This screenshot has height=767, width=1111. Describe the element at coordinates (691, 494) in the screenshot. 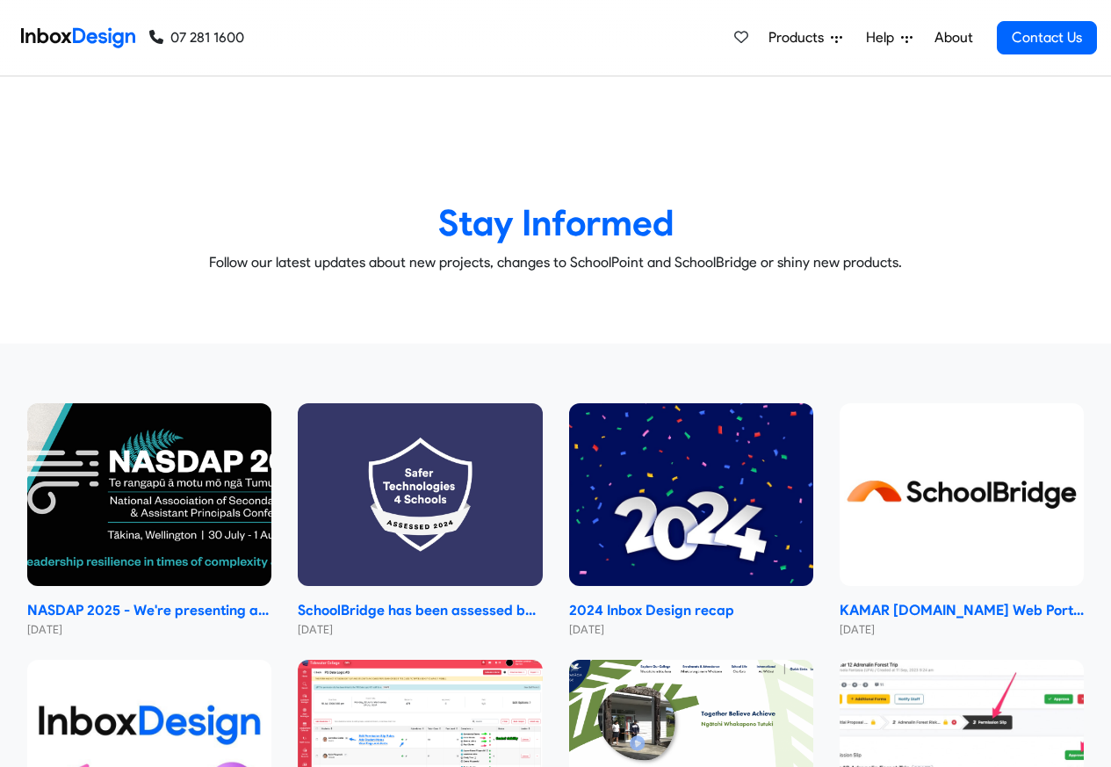

I see `img: 2024 Inbox Design recap` at that location.